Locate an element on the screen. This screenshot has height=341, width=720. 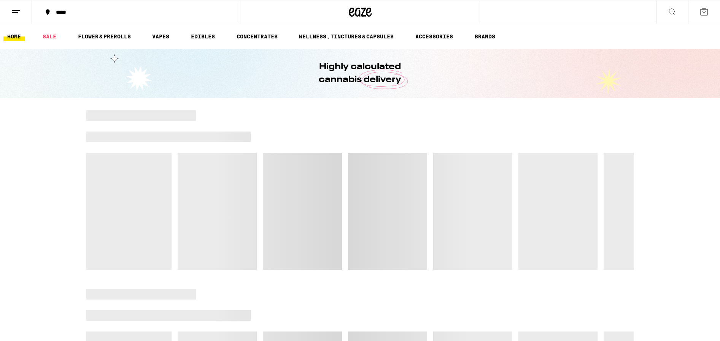
a: VAPES is located at coordinates (160, 37).